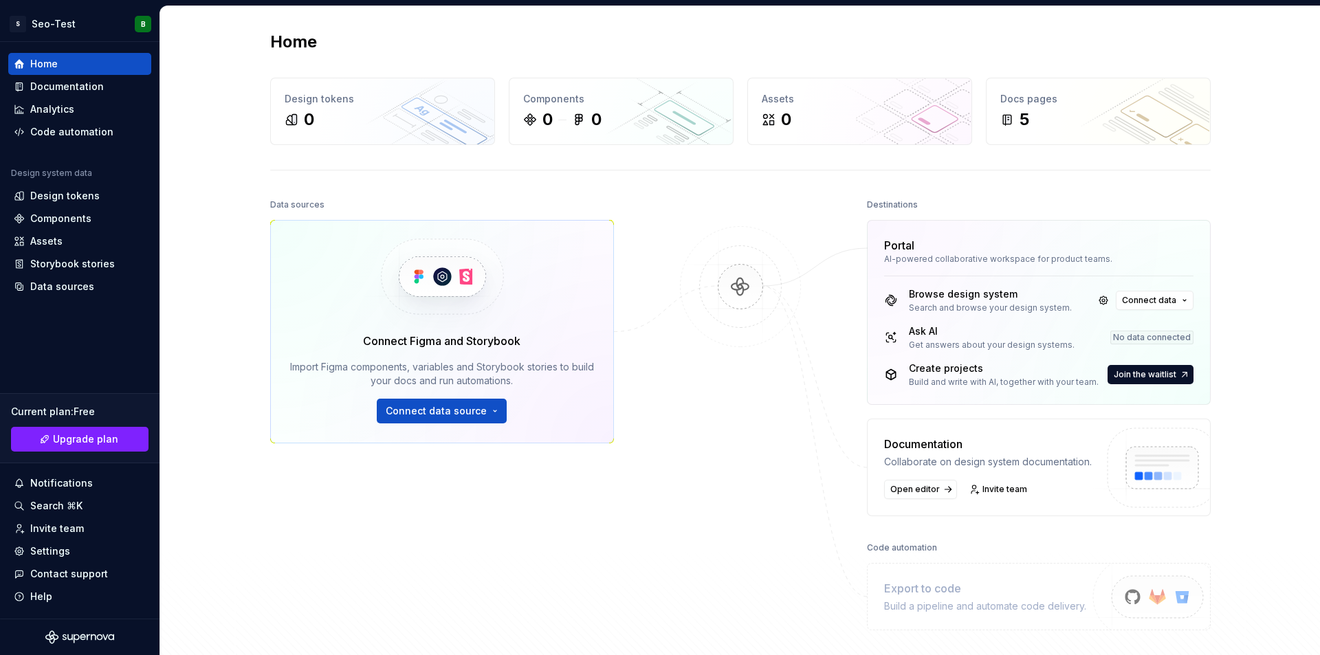 This screenshot has height=655, width=1320. Describe the element at coordinates (50, 551) in the screenshot. I see `div: Settings` at that location.